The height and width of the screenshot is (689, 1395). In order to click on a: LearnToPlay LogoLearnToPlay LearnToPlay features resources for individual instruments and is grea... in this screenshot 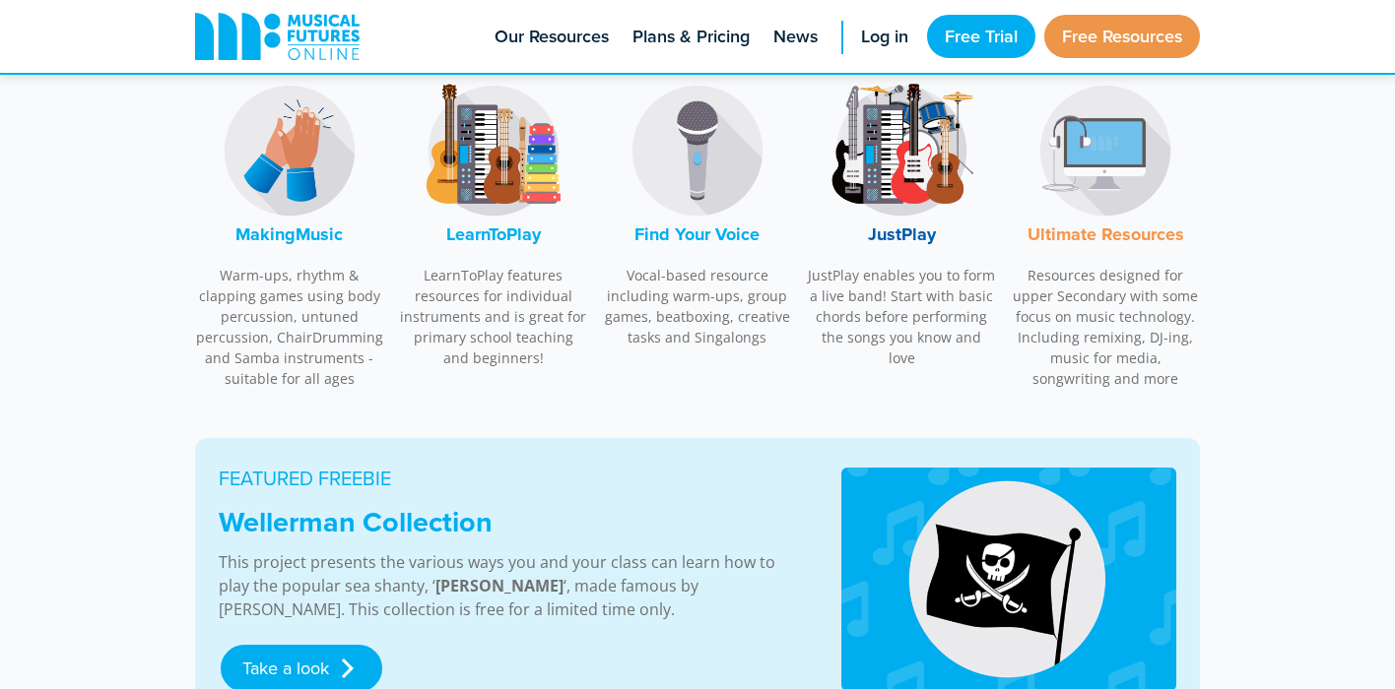, I will do `click(493, 223)`.